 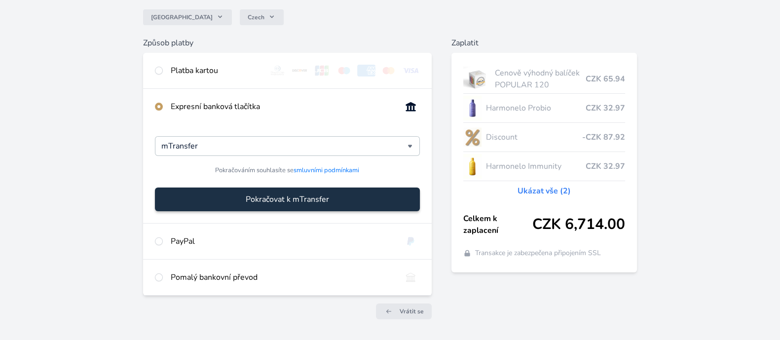 What do you see at coordinates (473, 108) in the screenshot?
I see `img: CLEAN_PROBIO_se_stinem_x-lo.jpg` at bounding box center [473, 108].